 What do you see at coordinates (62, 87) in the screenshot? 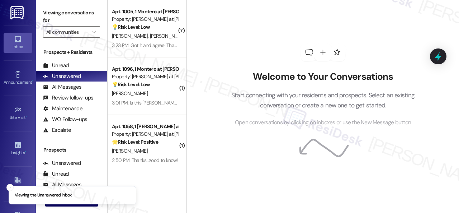
I see `div: All Messages` at bounding box center [62, 87].